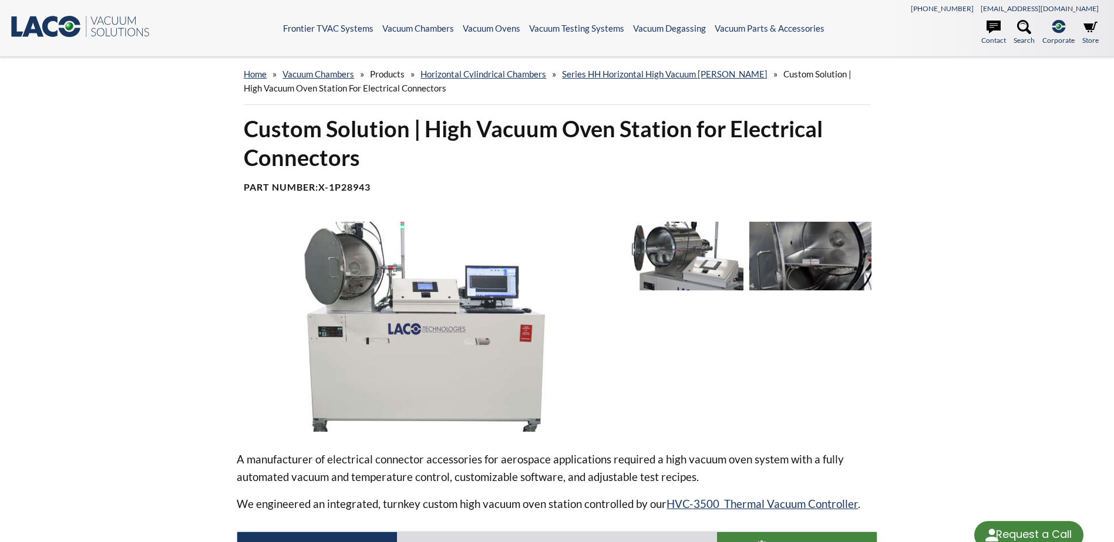 The height and width of the screenshot is (542, 1114). What do you see at coordinates (491, 28) in the screenshot?
I see `a: Vacuum Ovens` at bounding box center [491, 28].